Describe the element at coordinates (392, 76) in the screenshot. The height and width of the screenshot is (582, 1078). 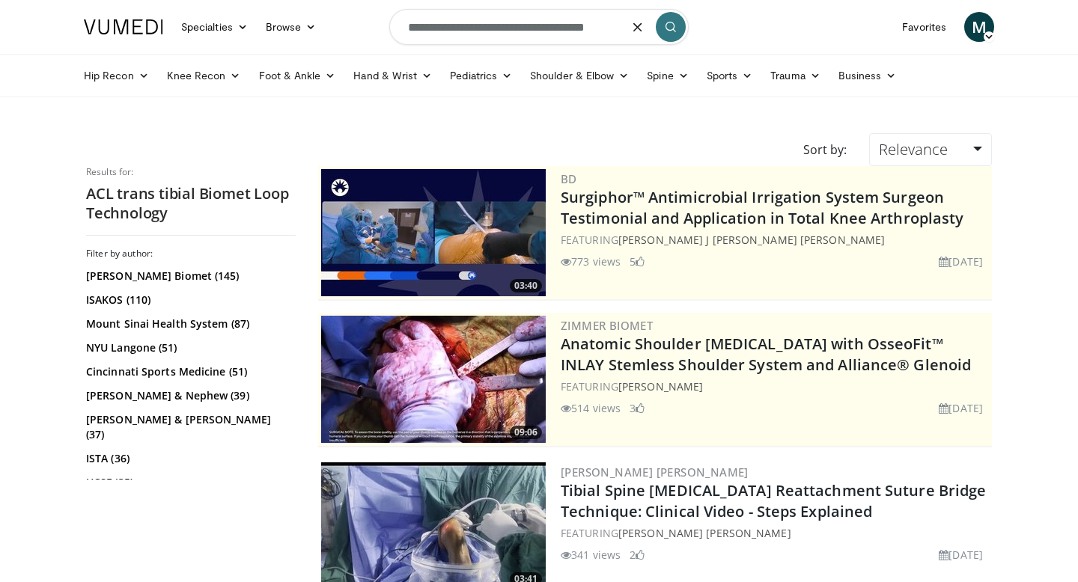
I see `a: Hand & Wrist` at that location.